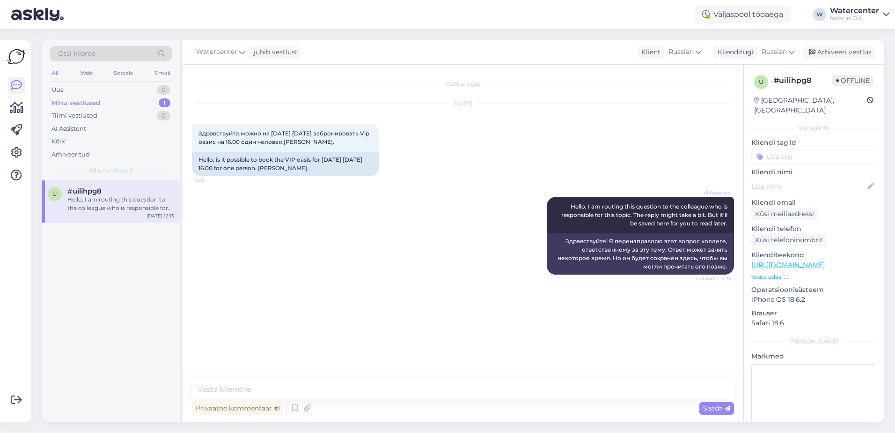  Describe the element at coordinates (717, 408) in the screenshot. I see `span: Saada` at that location.